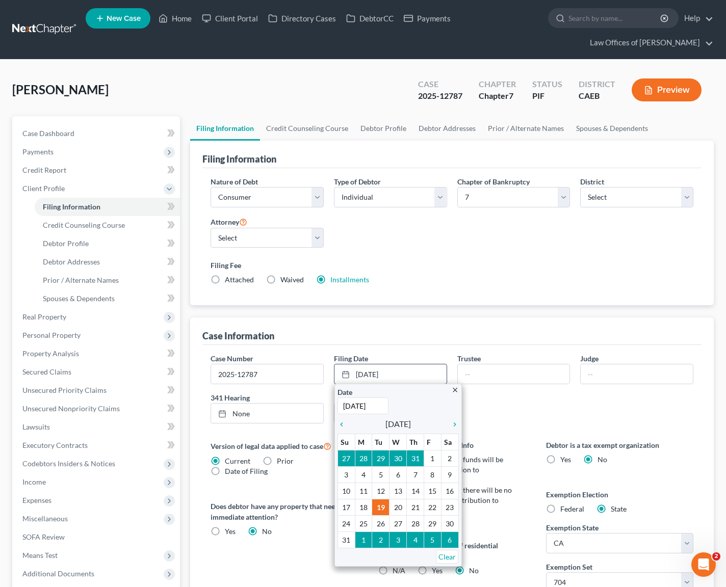 The width and height of the screenshot is (726, 587). What do you see at coordinates (97, 354) in the screenshot?
I see `a: Property Analysis` at bounding box center [97, 354].